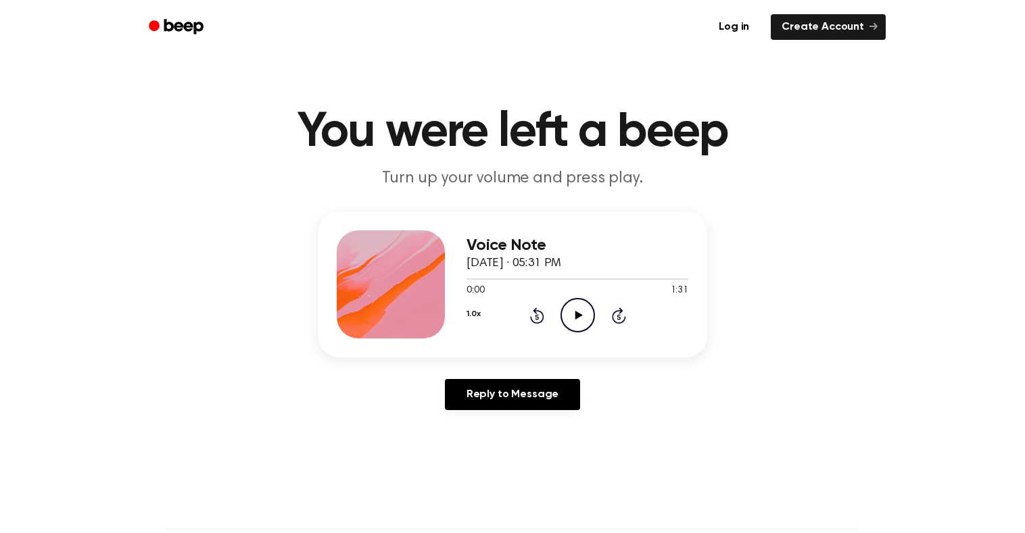 The image size is (1025, 533). Describe the element at coordinates (475, 291) in the screenshot. I see `span: 0:00` at that location.